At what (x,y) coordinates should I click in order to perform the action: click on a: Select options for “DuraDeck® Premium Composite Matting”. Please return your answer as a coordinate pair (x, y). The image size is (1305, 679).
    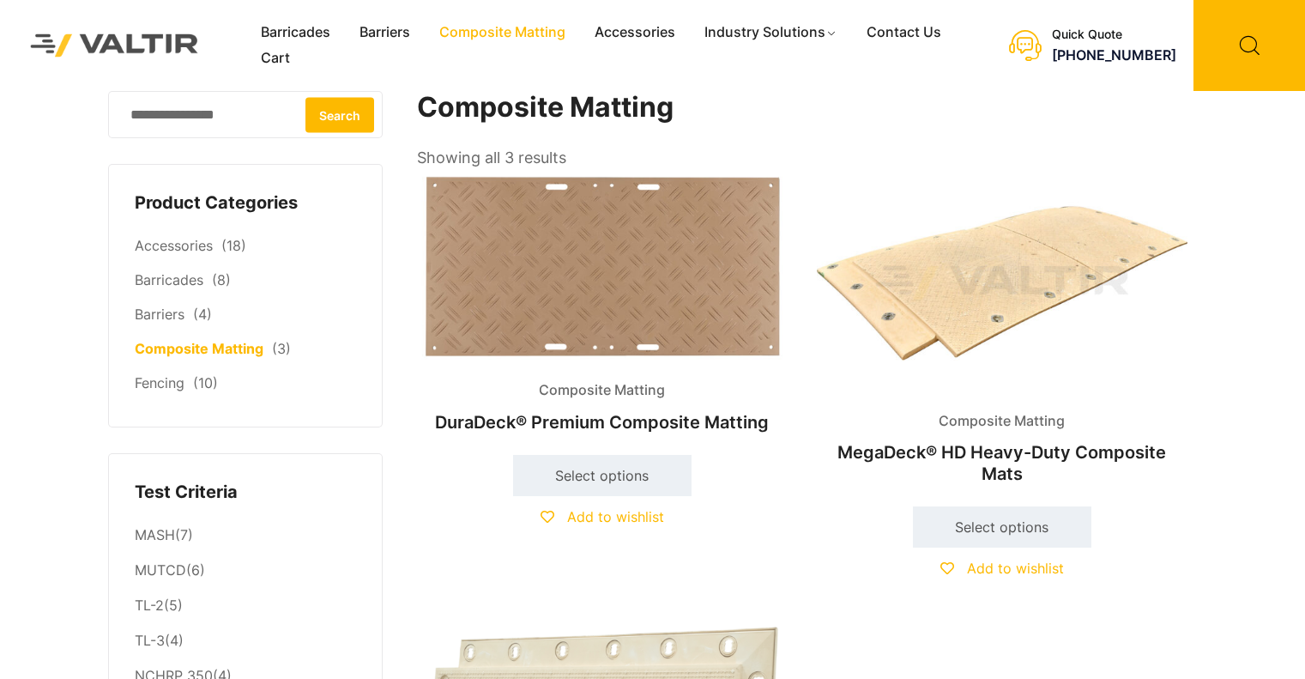
    Looking at the image, I should click on (602, 475).